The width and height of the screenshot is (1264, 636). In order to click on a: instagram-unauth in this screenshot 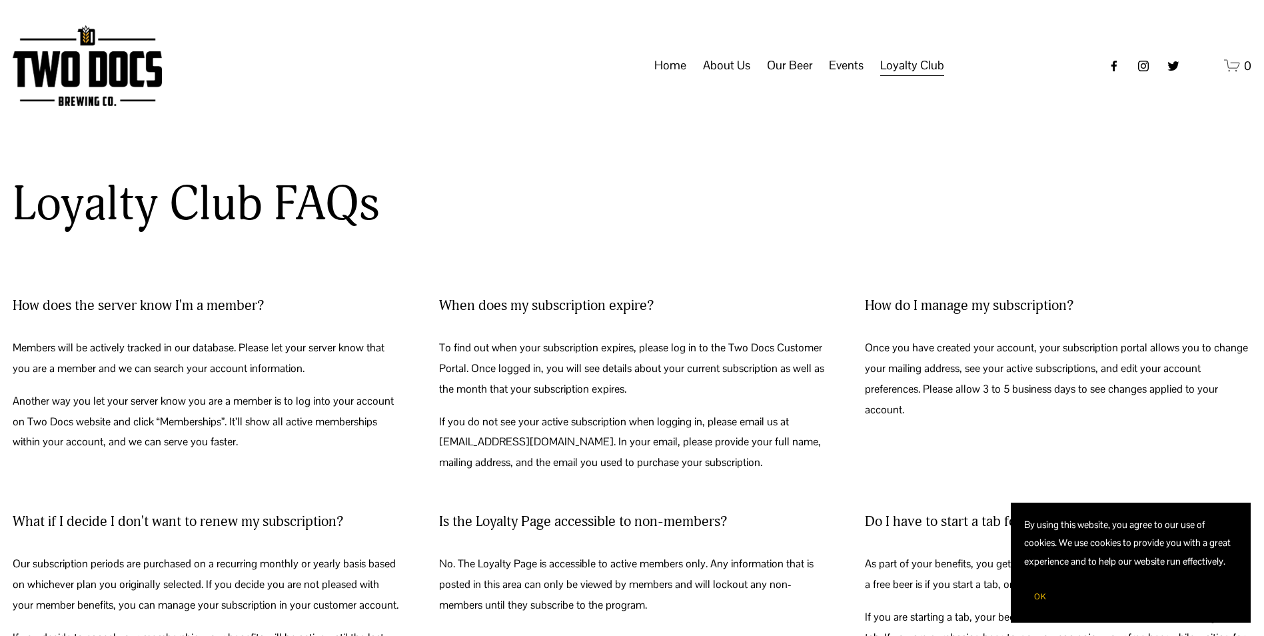, I will do `click(1143, 66)`.